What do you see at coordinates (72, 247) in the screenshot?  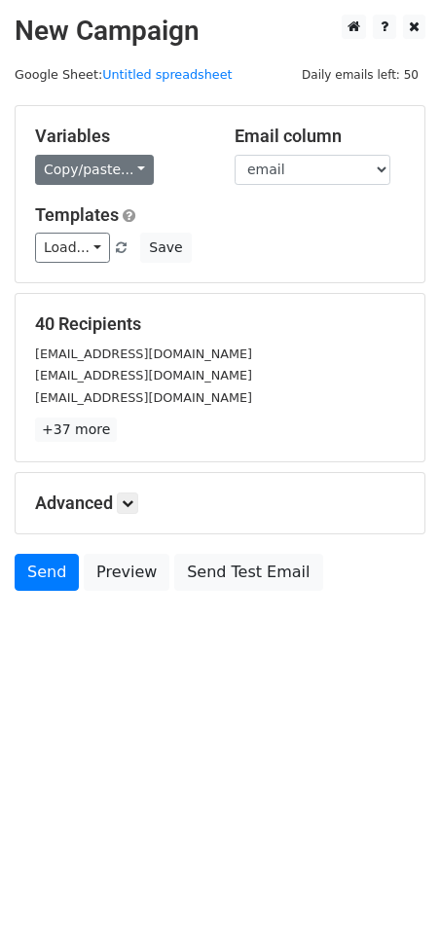 I see `a: Load...` at bounding box center [72, 247].